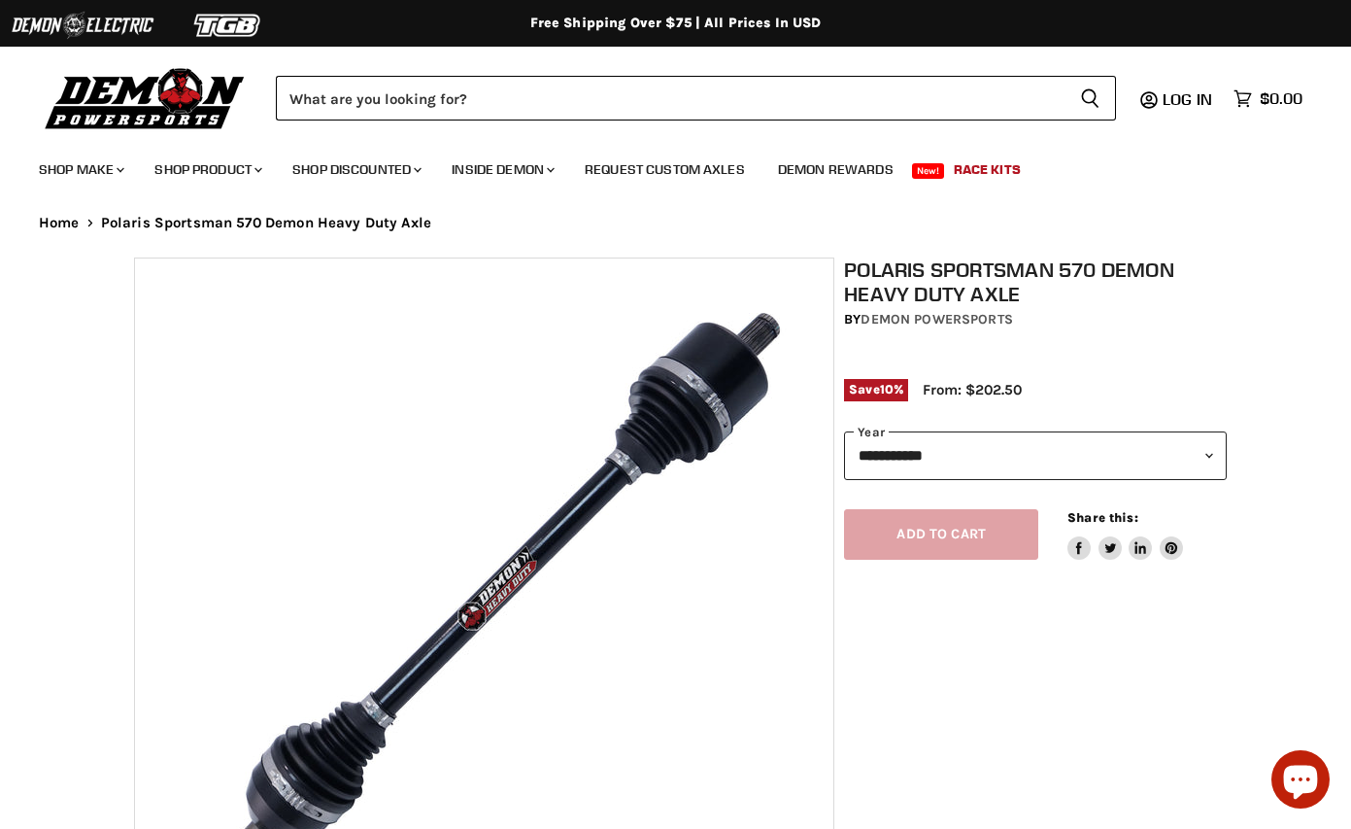 This screenshot has width=1351, height=829. Describe the element at coordinates (1268, 98) in the screenshot. I see `a: $0.00` at that location.